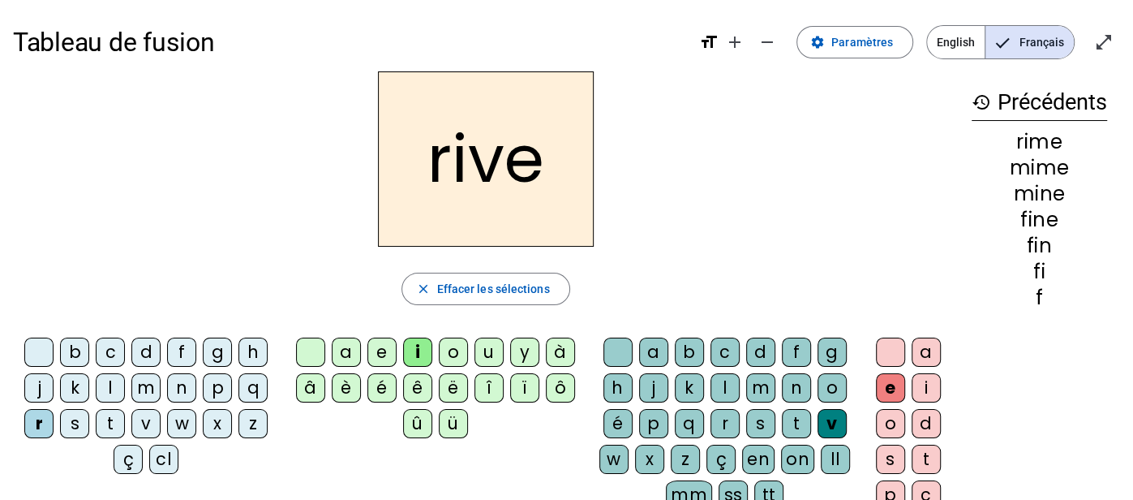  I want to click on button: Entrer en plein écran, so click(1104, 42).